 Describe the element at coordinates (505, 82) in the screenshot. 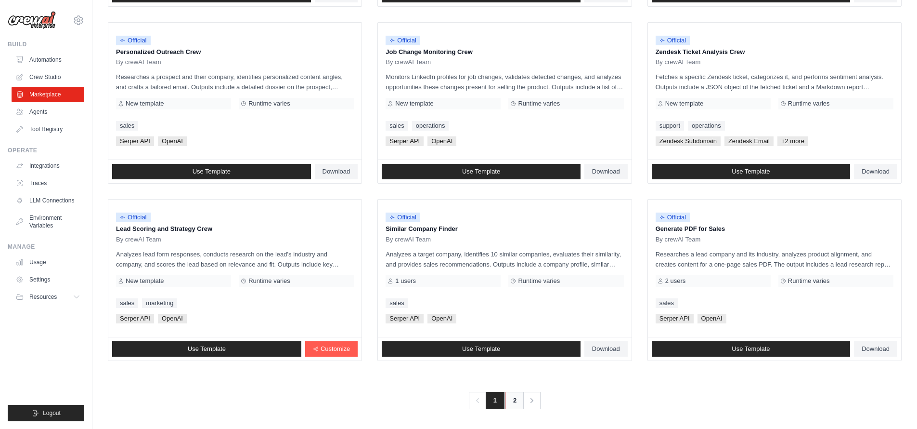

I see `p: Monitors LinkedIn profiles for job changes, validates detected changes, and analyzes opportunitie...` at that location.